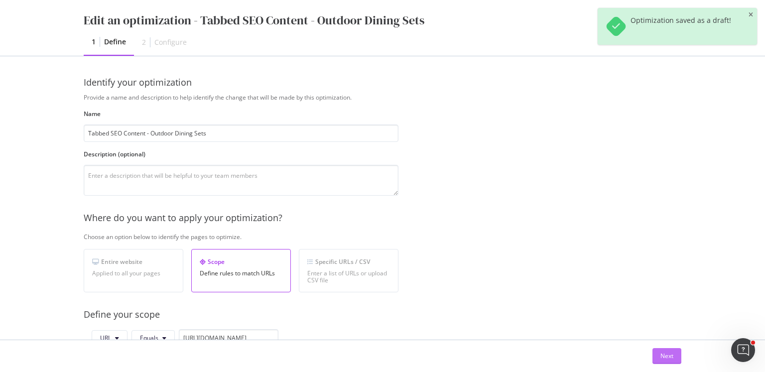 The width and height of the screenshot is (765, 372). I want to click on div: 1, so click(94, 42).